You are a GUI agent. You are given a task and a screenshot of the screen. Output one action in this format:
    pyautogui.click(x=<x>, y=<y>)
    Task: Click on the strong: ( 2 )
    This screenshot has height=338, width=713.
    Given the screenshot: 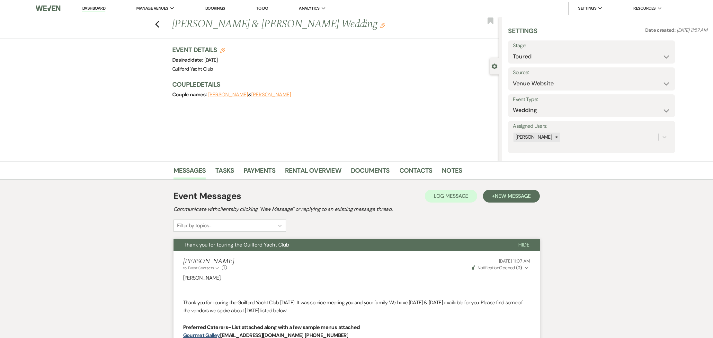 What is the action you would take?
    pyautogui.click(x=519, y=268)
    